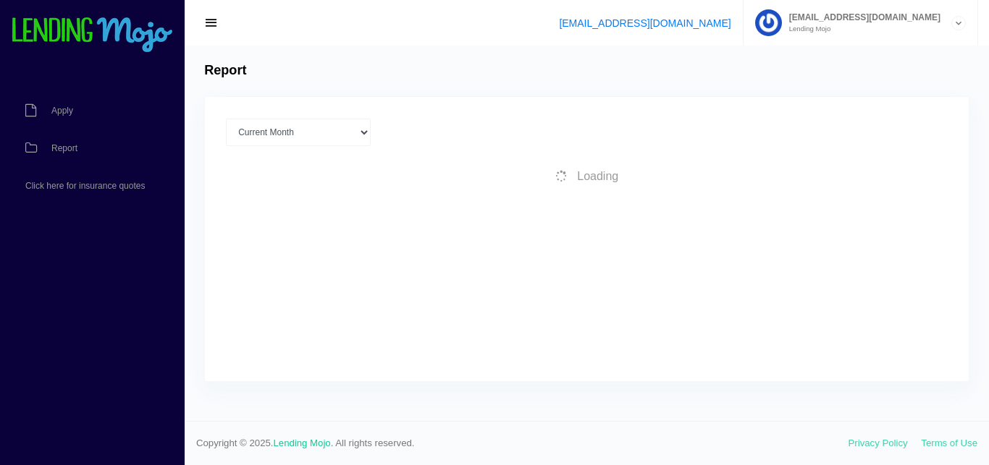 This screenshot has width=989, height=465. What do you see at coordinates (62, 111) in the screenshot?
I see `span: Apply` at bounding box center [62, 111].